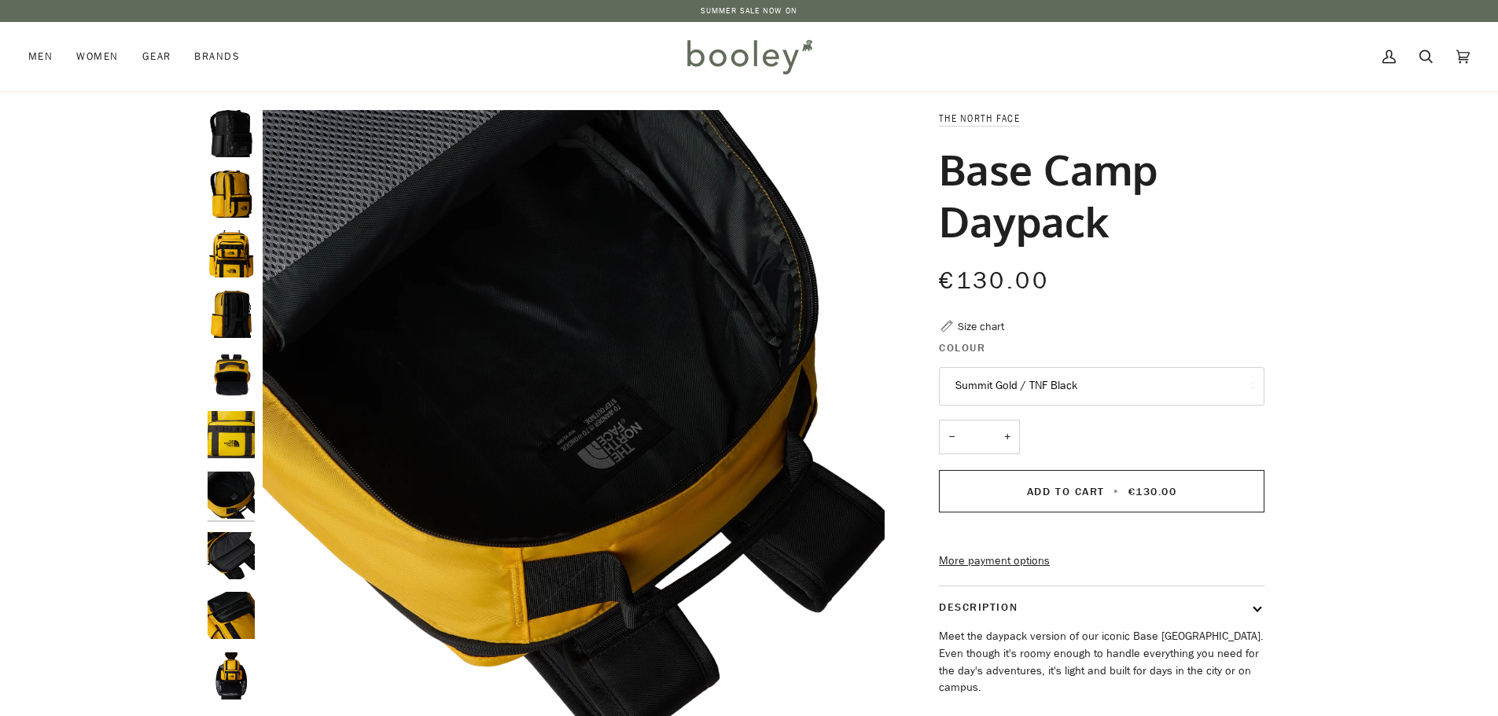  What do you see at coordinates (231, 134) in the screenshot?
I see `div: The North Face Base Camp Daypack TNF Black / Asphalt Grey / Smoked Pearl - Booley Galway` at bounding box center [231, 134].